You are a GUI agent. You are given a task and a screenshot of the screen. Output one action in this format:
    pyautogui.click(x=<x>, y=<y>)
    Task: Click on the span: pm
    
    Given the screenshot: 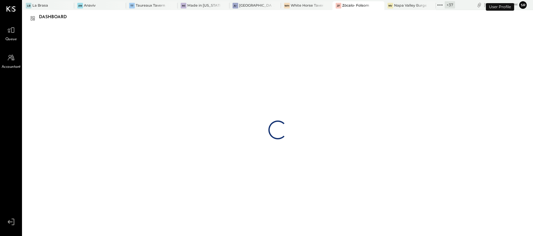 What is the action you would take?
    pyautogui.click(x=514, y=5)
    